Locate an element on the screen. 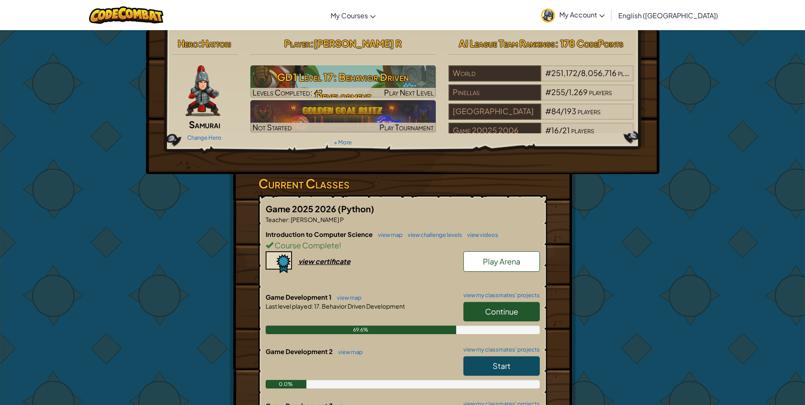  span: 16 is located at coordinates (555, 130).